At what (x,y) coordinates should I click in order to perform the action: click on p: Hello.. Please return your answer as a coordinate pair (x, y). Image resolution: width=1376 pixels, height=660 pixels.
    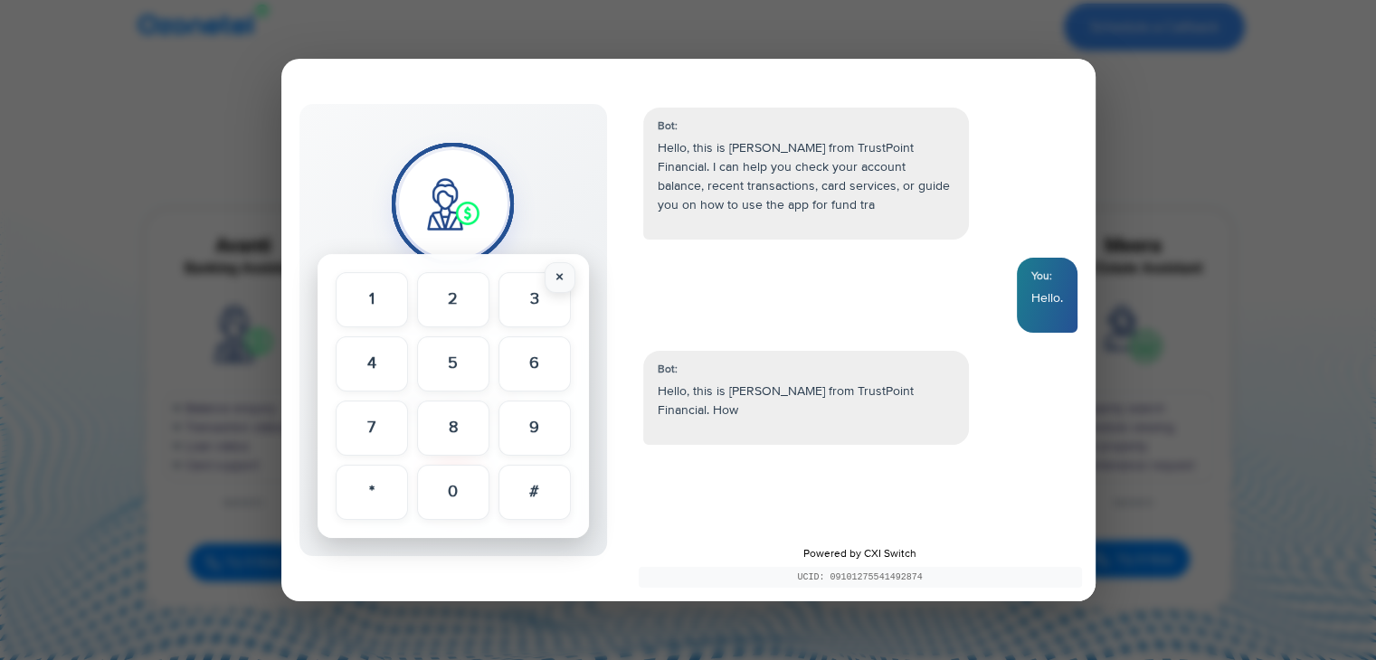
    Looking at the image, I should click on (1047, 298).